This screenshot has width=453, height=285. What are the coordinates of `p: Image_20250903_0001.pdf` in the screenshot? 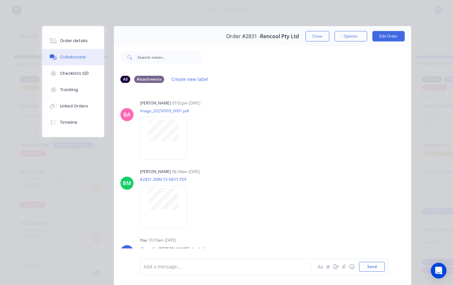 It's located at (167, 111).